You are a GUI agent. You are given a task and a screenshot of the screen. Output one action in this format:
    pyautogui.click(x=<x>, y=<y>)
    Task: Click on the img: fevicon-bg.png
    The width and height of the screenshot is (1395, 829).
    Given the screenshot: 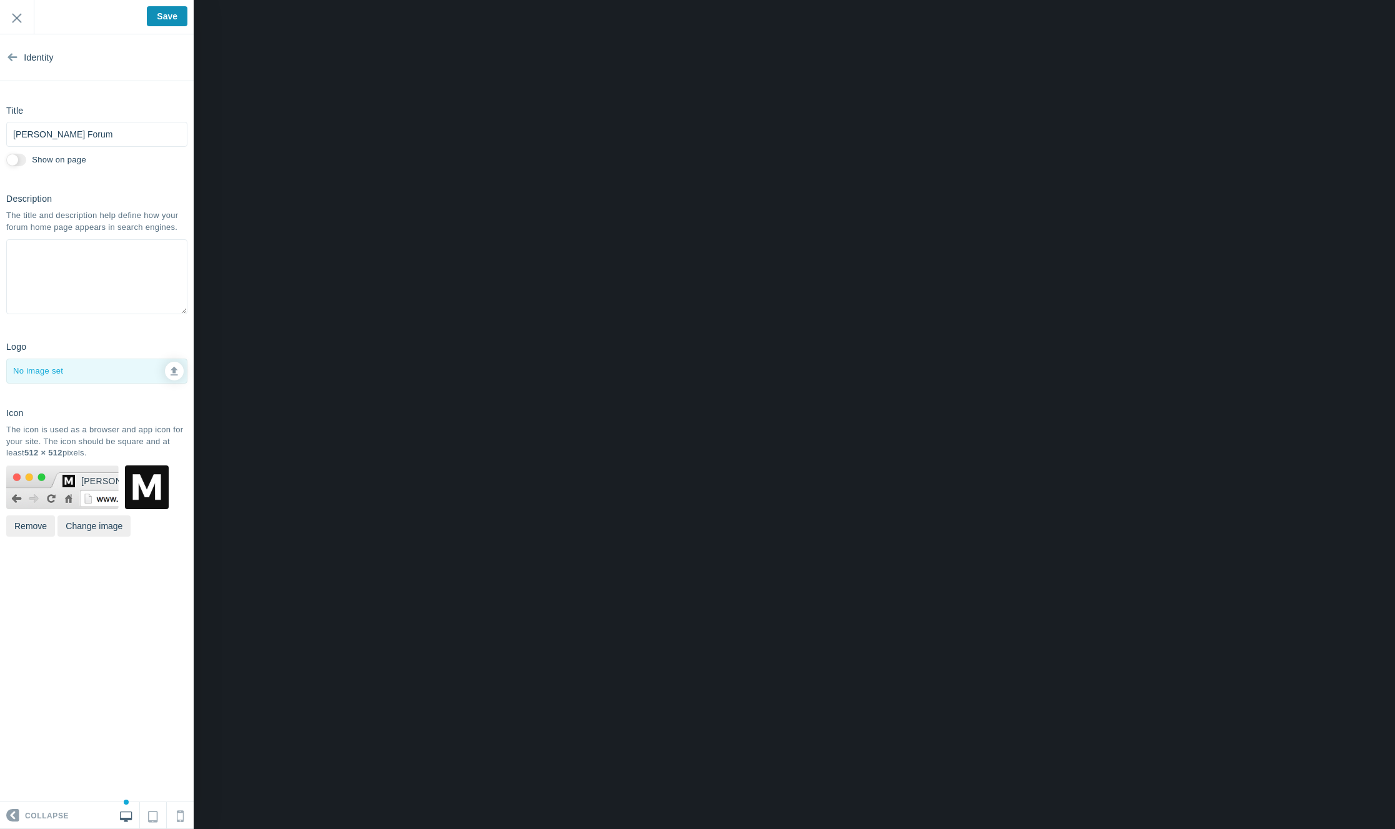 What is the action you would take?
    pyautogui.click(x=62, y=487)
    